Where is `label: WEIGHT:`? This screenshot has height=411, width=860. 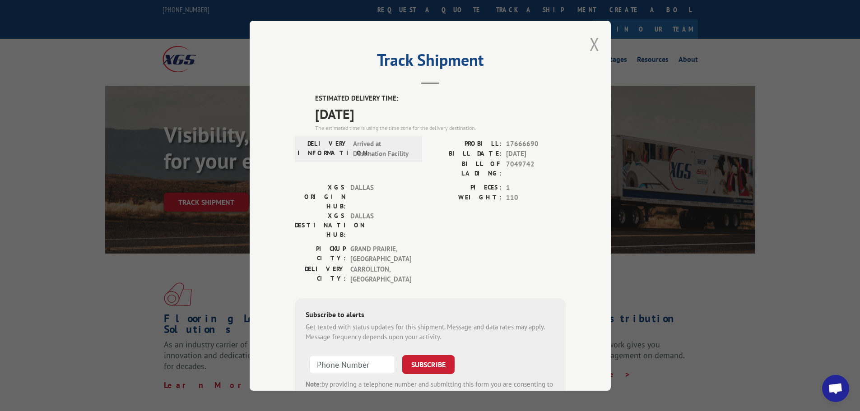 label: WEIGHT: is located at coordinates (466, 198).